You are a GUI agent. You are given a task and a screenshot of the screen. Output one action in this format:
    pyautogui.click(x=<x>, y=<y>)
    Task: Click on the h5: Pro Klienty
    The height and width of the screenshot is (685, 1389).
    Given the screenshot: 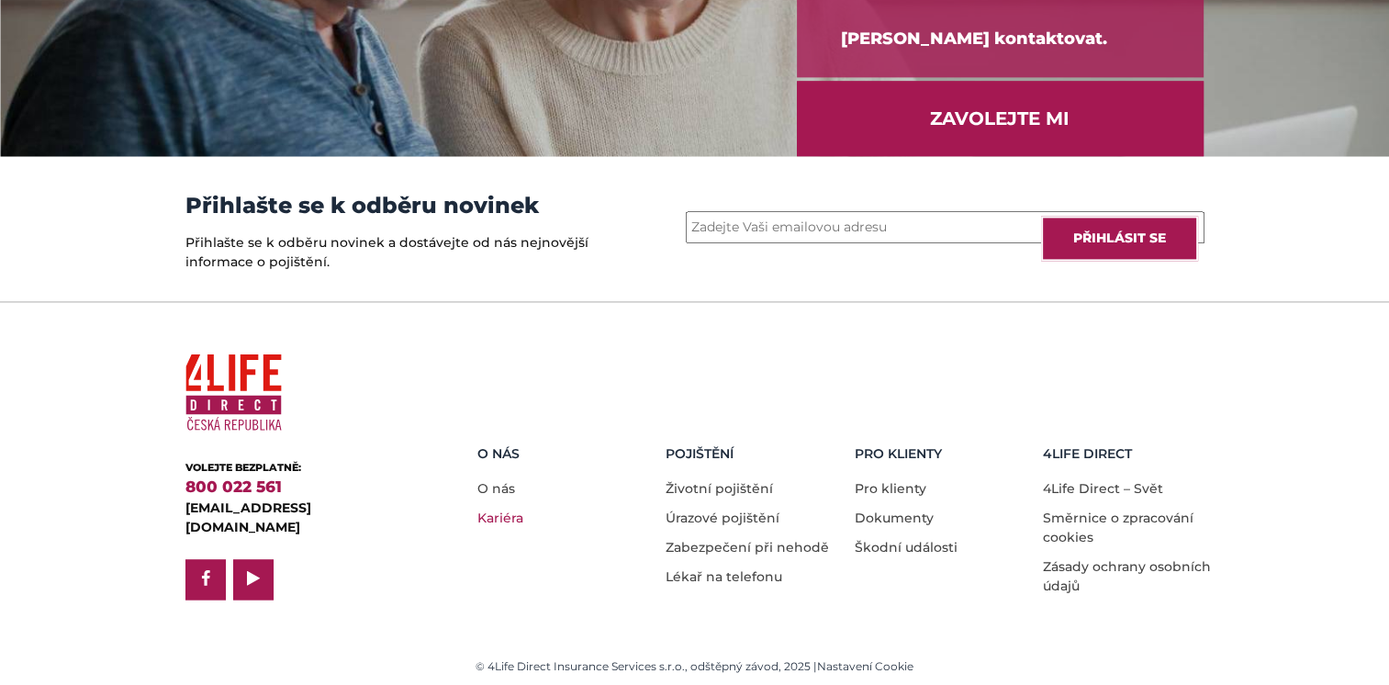 What is the action you would take?
    pyautogui.click(x=942, y=454)
    